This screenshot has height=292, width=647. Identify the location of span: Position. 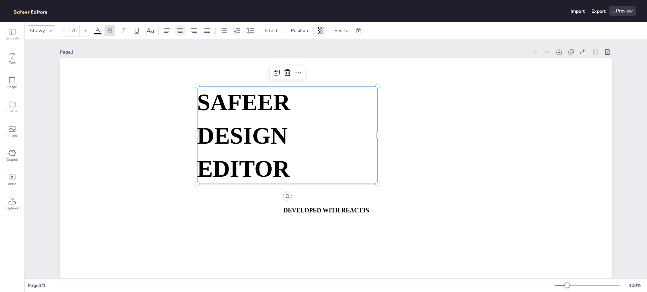
(299, 30).